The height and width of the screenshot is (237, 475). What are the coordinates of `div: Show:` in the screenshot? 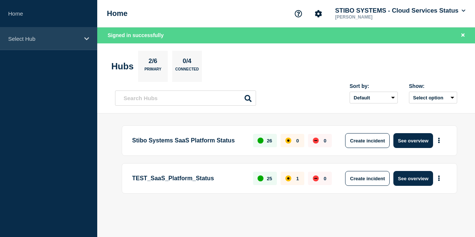 It's located at (433, 86).